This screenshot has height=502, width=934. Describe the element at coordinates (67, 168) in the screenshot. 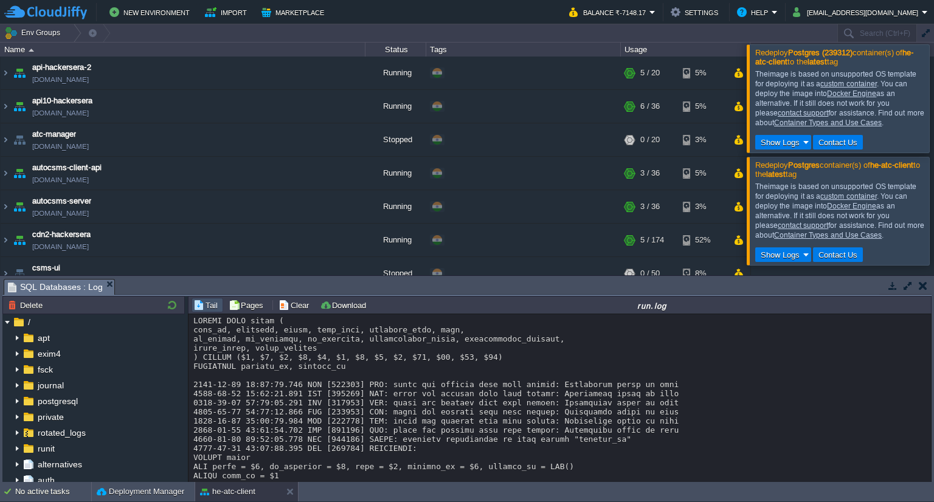

I see `a: autocsms-client-api` at that location.